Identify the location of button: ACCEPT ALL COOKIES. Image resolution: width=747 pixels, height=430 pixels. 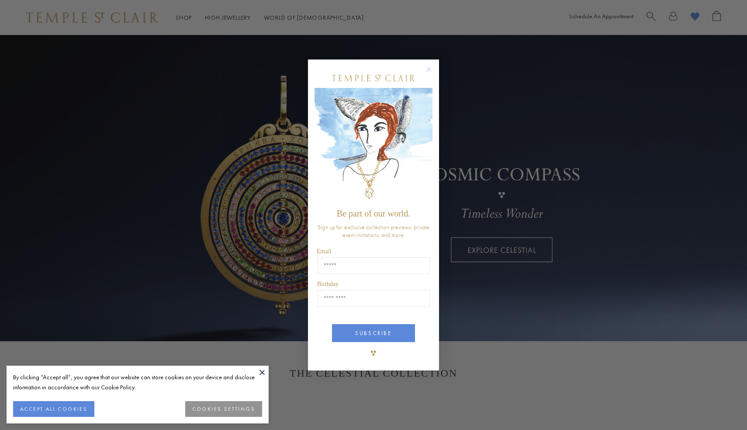
(54, 409).